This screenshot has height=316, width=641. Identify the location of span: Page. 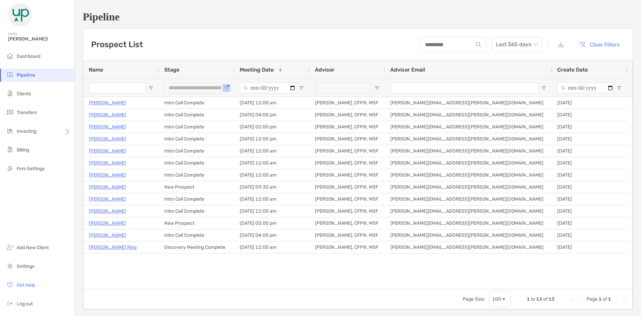
(592, 299).